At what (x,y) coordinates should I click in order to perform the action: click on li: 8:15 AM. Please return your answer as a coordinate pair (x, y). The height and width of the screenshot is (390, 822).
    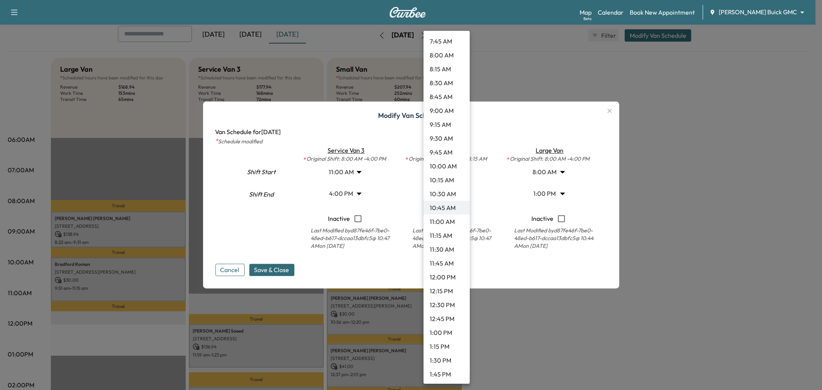
    Looking at the image, I should click on (446, 69).